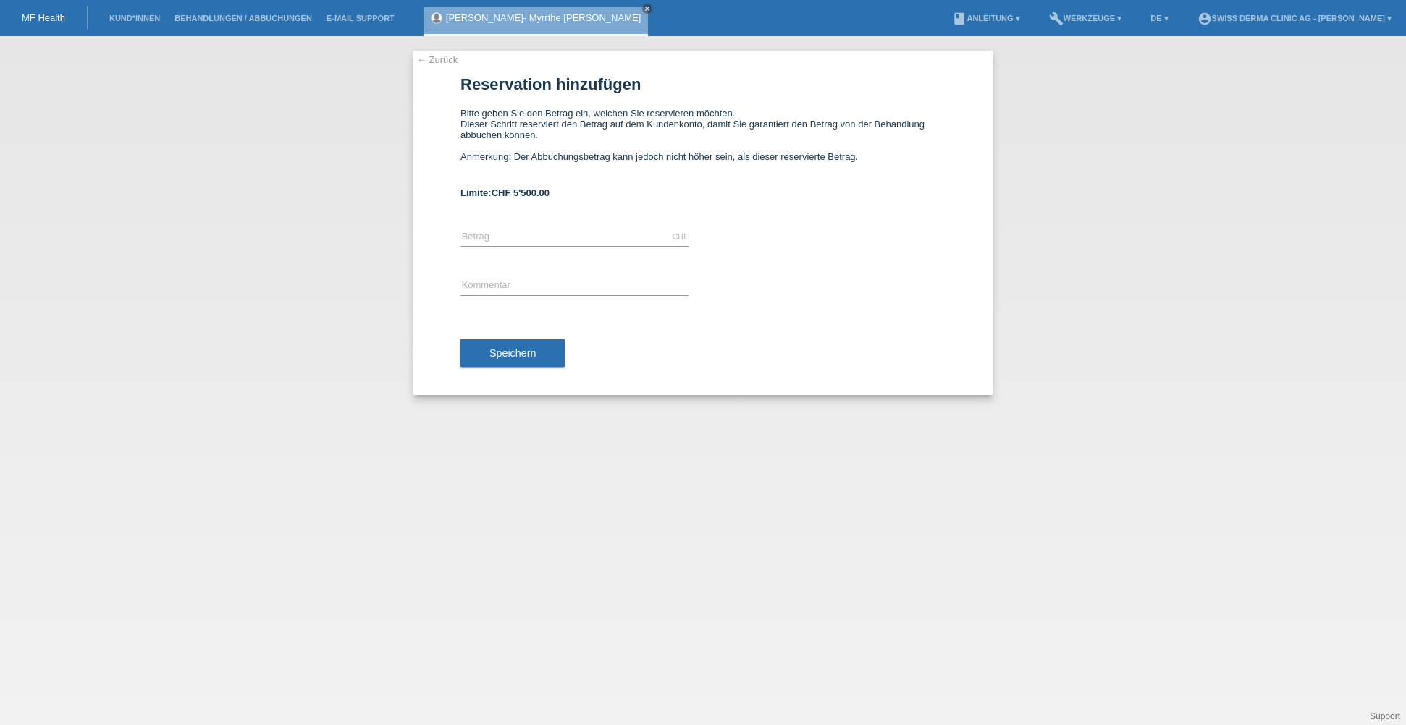 This screenshot has height=725, width=1406. What do you see at coordinates (985, 18) in the screenshot?
I see `a: bookAnleitung ▾` at bounding box center [985, 18].